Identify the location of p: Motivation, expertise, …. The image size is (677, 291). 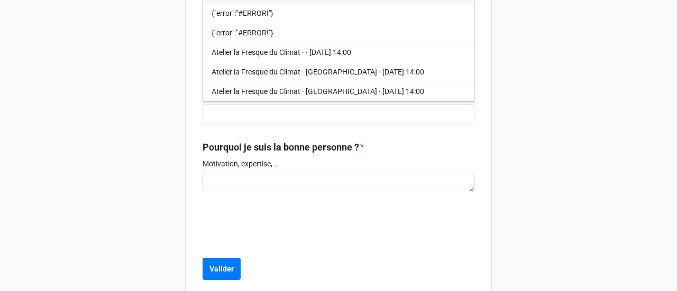
(338, 164).